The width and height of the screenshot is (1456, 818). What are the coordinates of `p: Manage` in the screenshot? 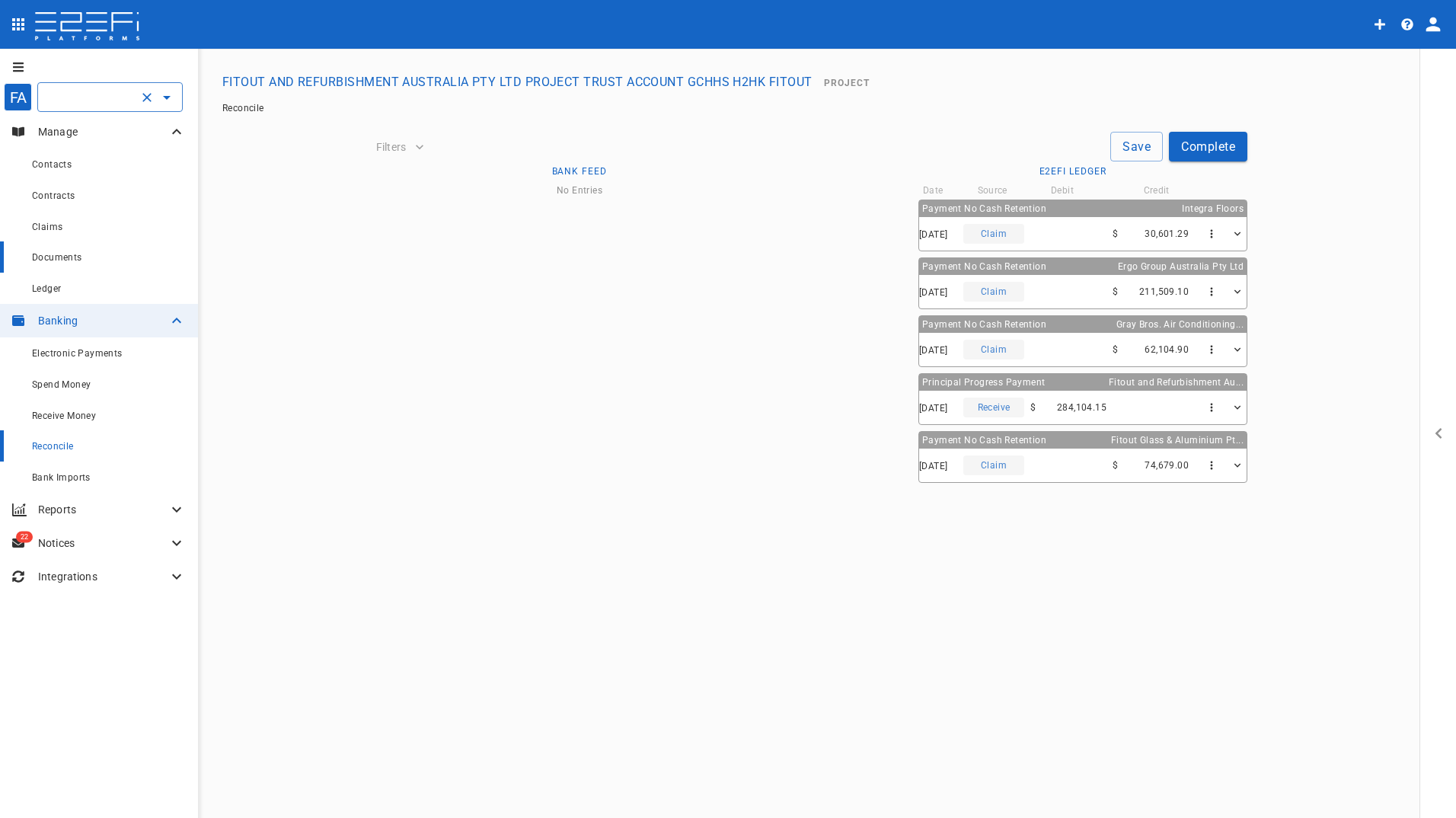 It's located at (103, 132).